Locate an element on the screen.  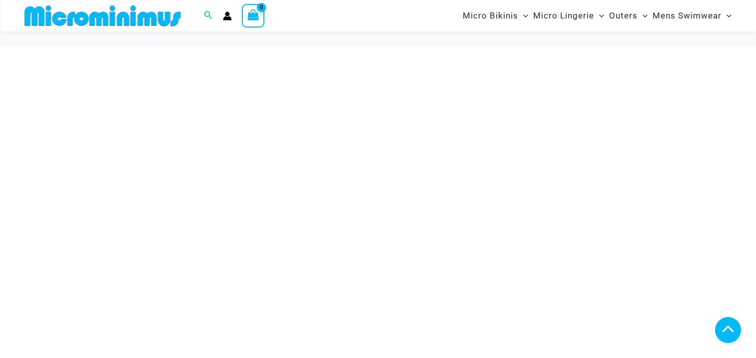
a: Micro LingerieMenu ToggleMenu Toggle is located at coordinates (569, 15).